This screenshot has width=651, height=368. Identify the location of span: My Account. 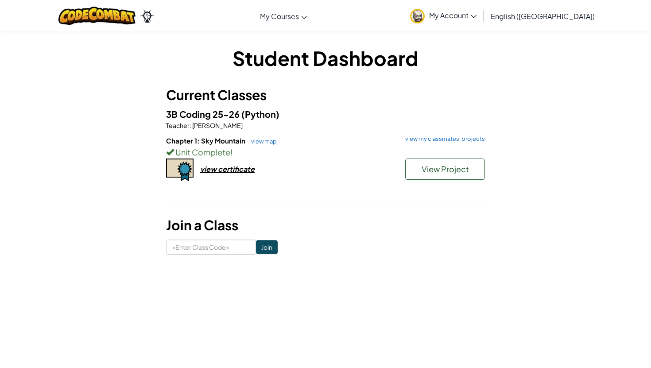
(452, 15).